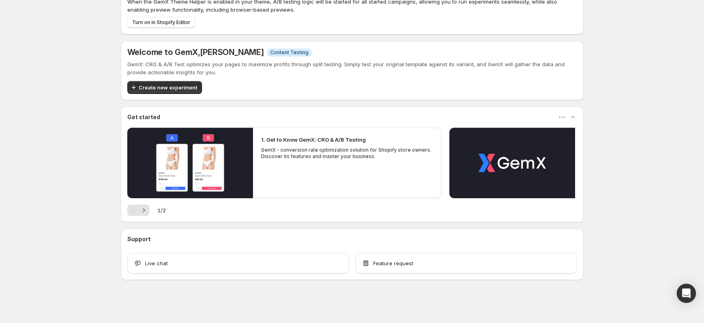 The image size is (704, 323). I want to click on div: Open Intercom Messenger, so click(686, 294).